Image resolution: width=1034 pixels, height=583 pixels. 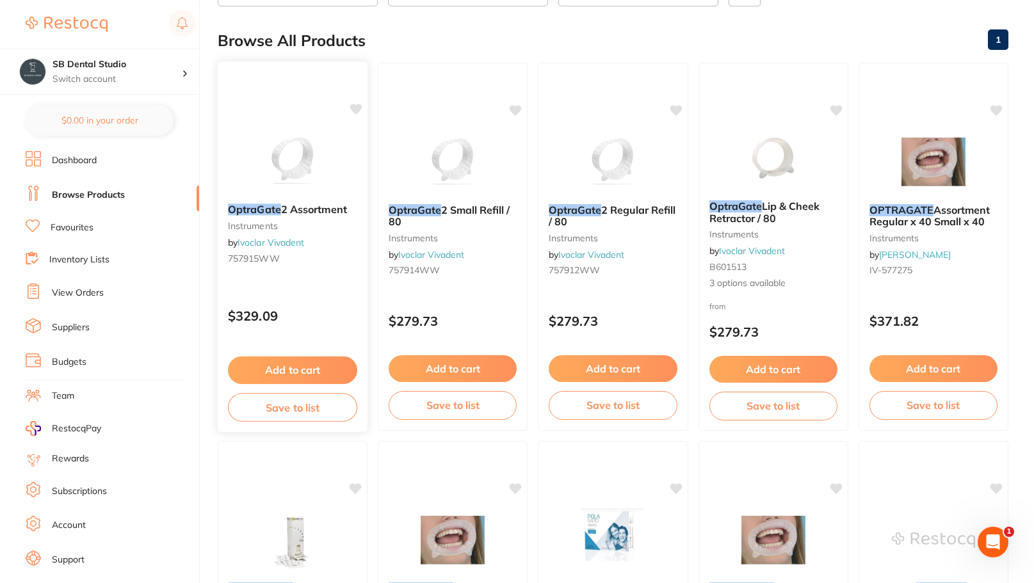 What do you see at coordinates (117, 79) in the screenshot?
I see `p: Switch account` at bounding box center [117, 79].